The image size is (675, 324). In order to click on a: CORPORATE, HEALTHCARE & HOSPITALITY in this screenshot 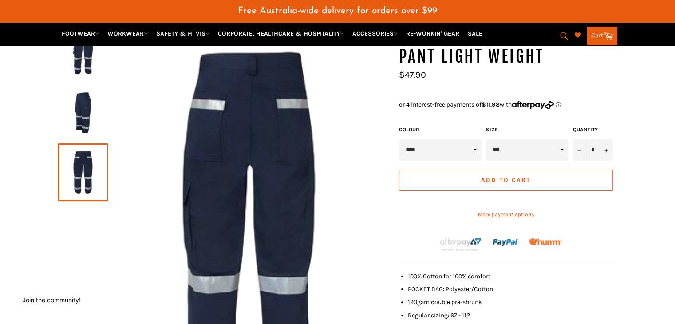, I will do `click(281, 33)`.